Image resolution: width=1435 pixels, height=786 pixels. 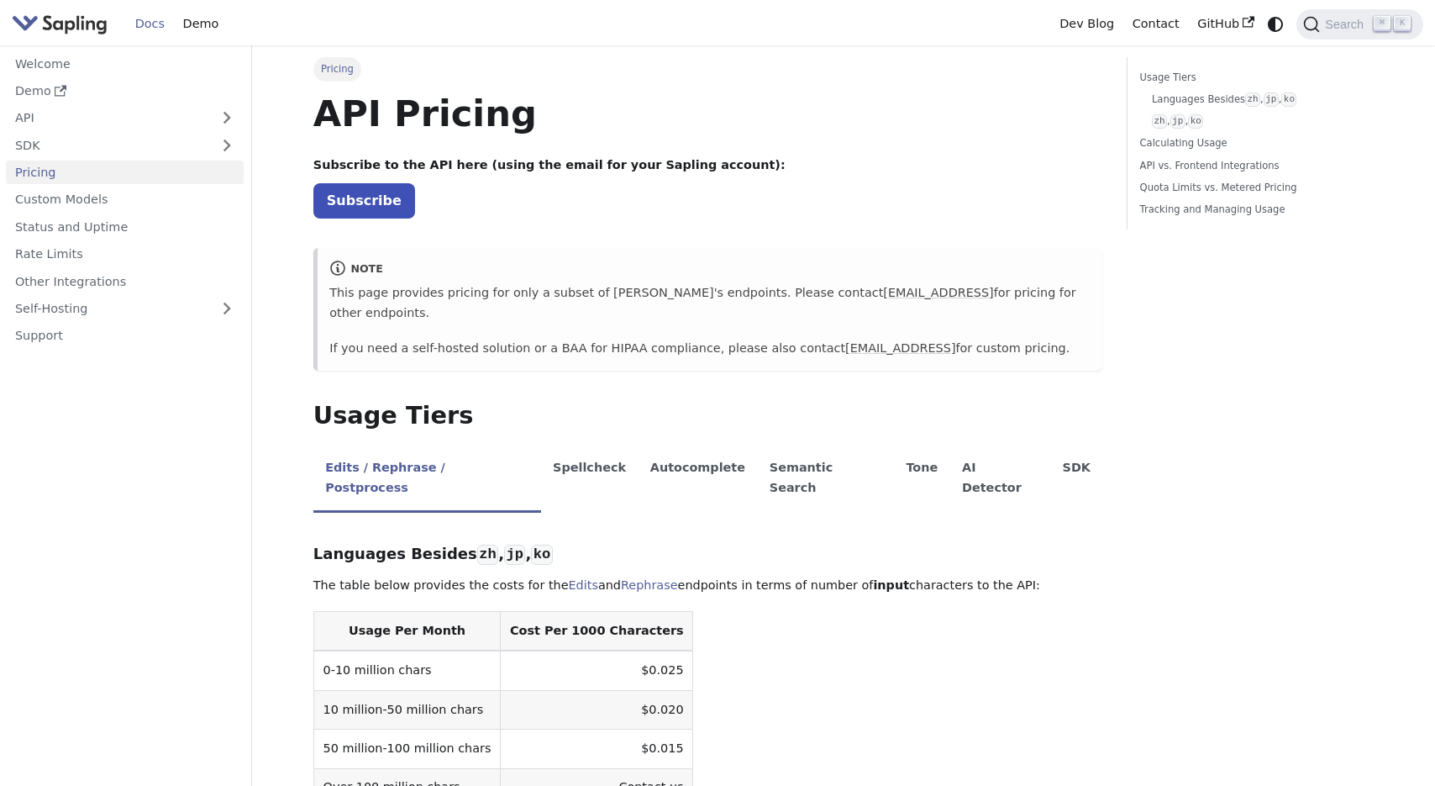 I want to click on button: Switch between dark and light mode (currently system mode), so click(x=1276, y=24).